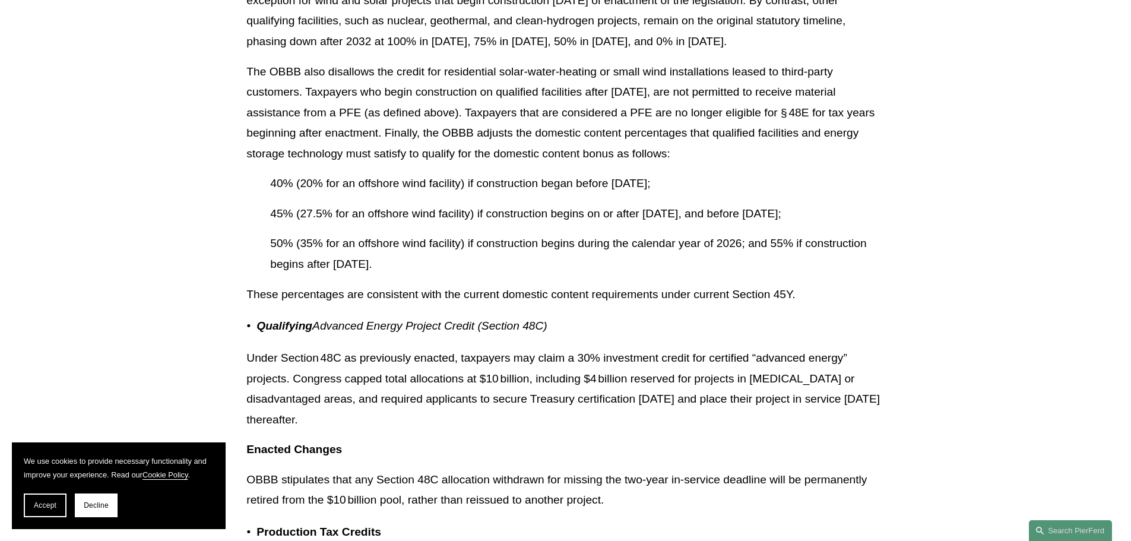 This screenshot has width=1131, height=541. I want to click on p: We use cookies to provide necessary functionality and improve your experience. Read our ., so click(119, 468).